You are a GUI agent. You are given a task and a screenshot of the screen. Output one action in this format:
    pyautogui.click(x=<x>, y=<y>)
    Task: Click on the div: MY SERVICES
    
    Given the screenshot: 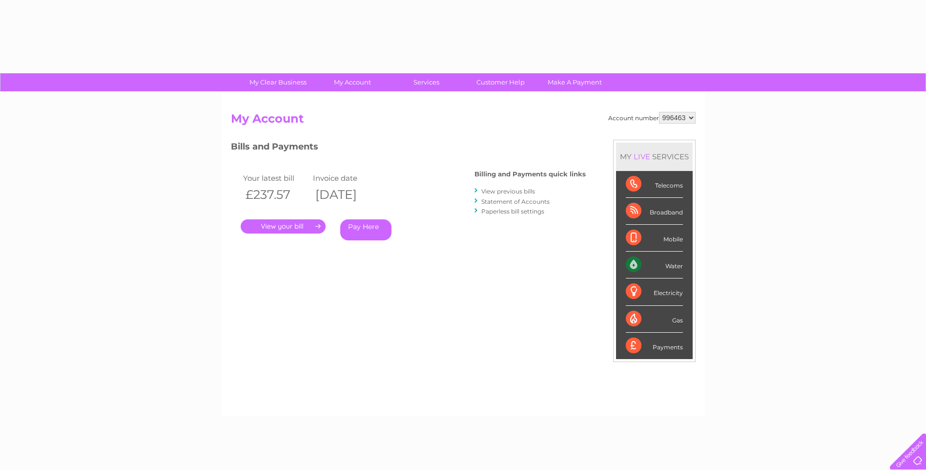 What is the action you would take?
    pyautogui.click(x=654, y=156)
    